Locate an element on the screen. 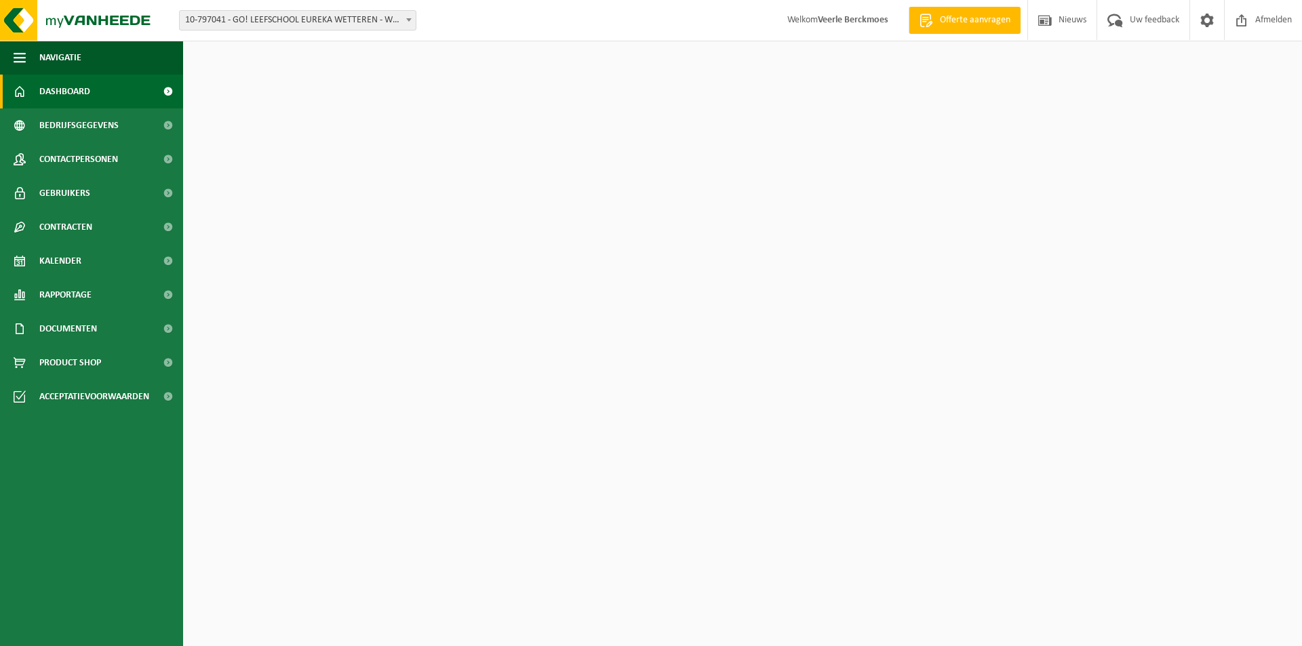 The height and width of the screenshot is (646, 1302). span: Offerte aanvragen is located at coordinates (975, 20).